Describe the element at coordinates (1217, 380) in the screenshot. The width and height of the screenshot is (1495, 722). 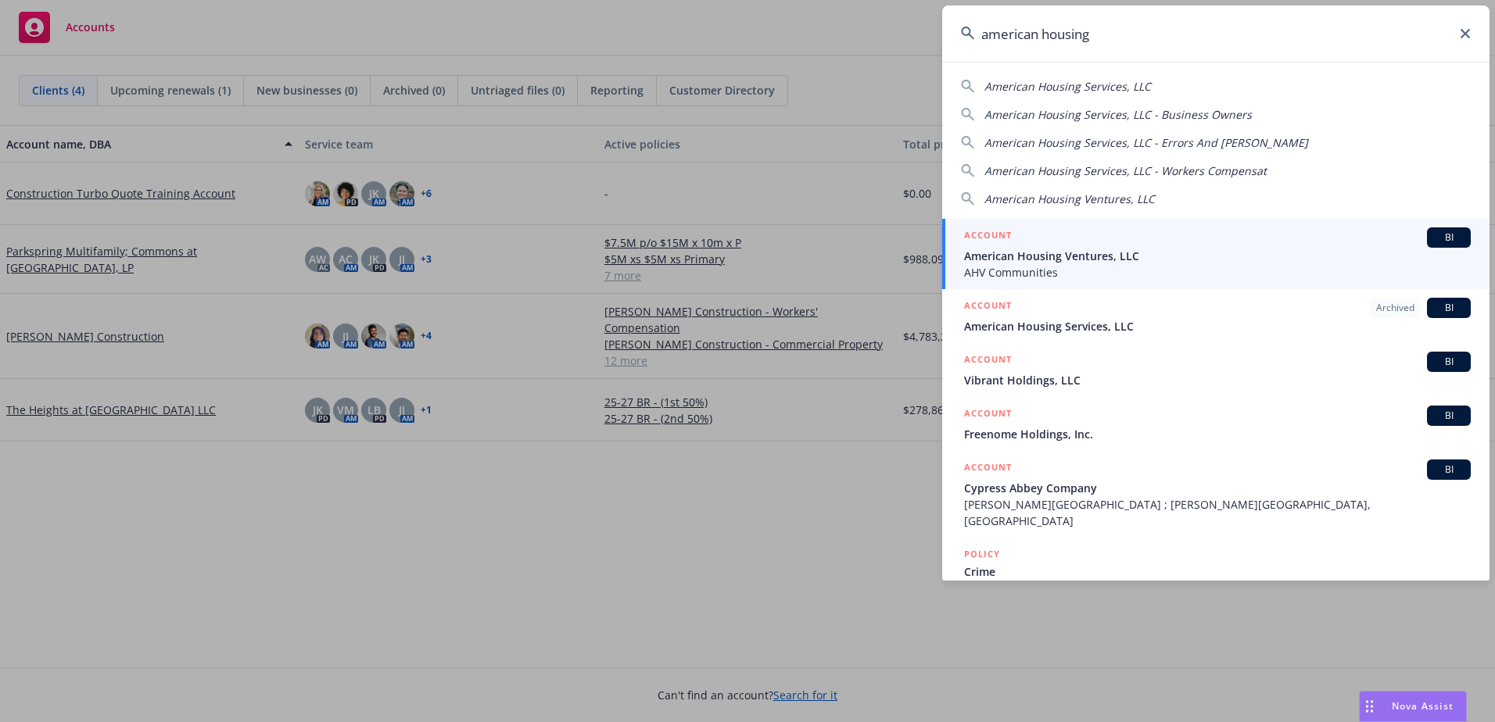
I see `span: Vibrant Holdings, LLC` at that location.